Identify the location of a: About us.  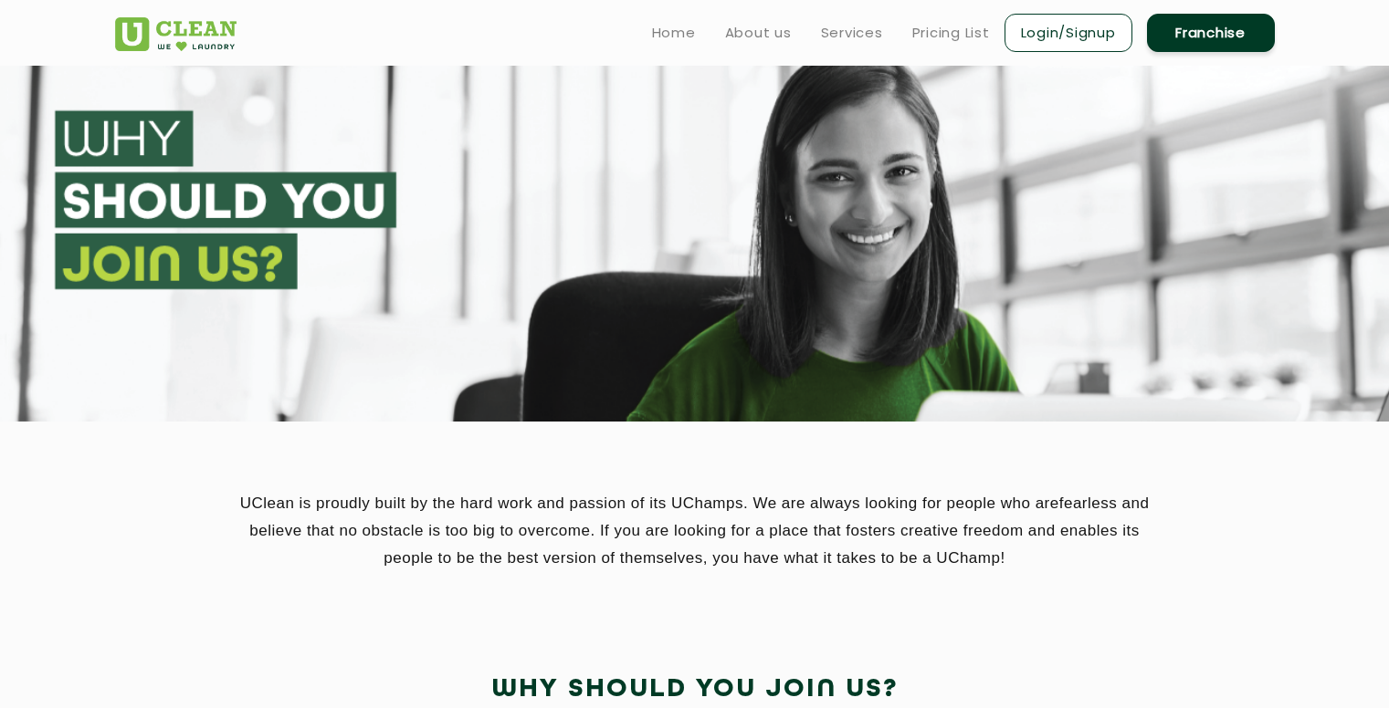
(758, 33).